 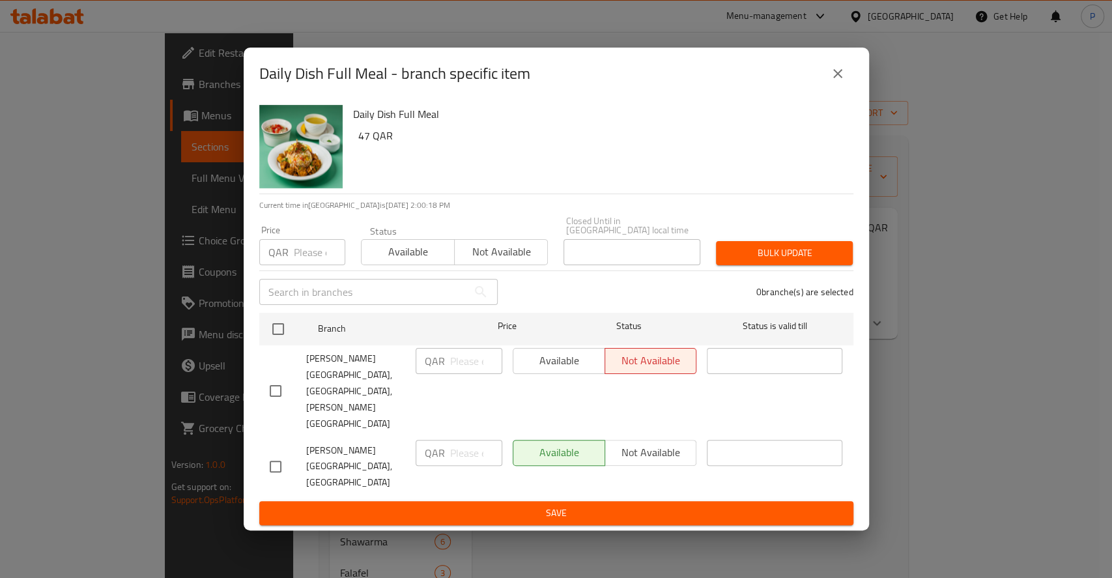 What do you see at coordinates (838, 74) in the screenshot?
I see `button: close` at bounding box center [838, 74].